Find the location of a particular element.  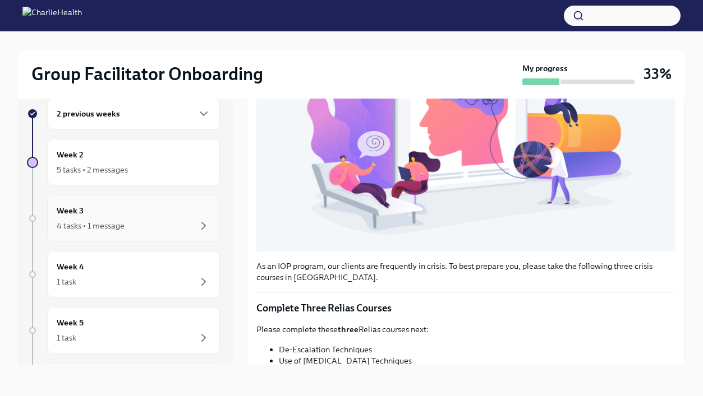

div: 5 tasks • 2 messages is located at coordinates (92, 170).